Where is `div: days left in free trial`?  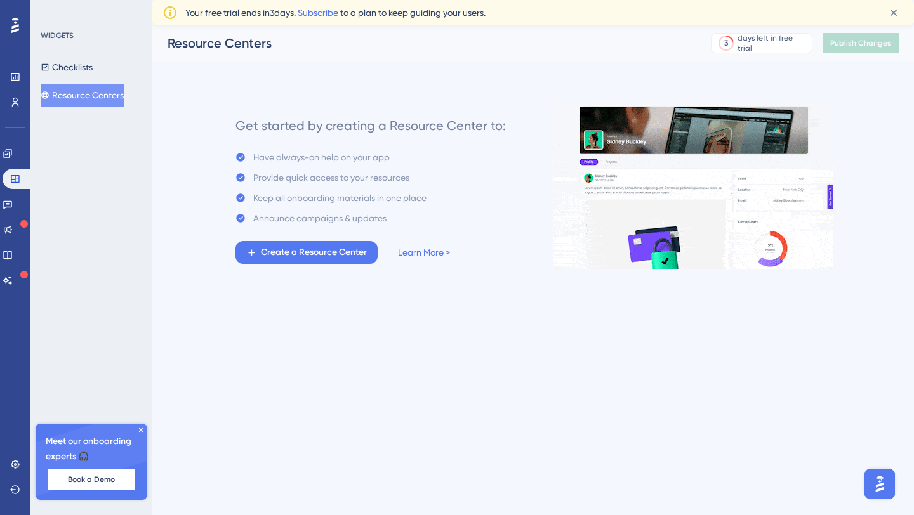 div: days left in free trial is located at coordinates (772, 43).